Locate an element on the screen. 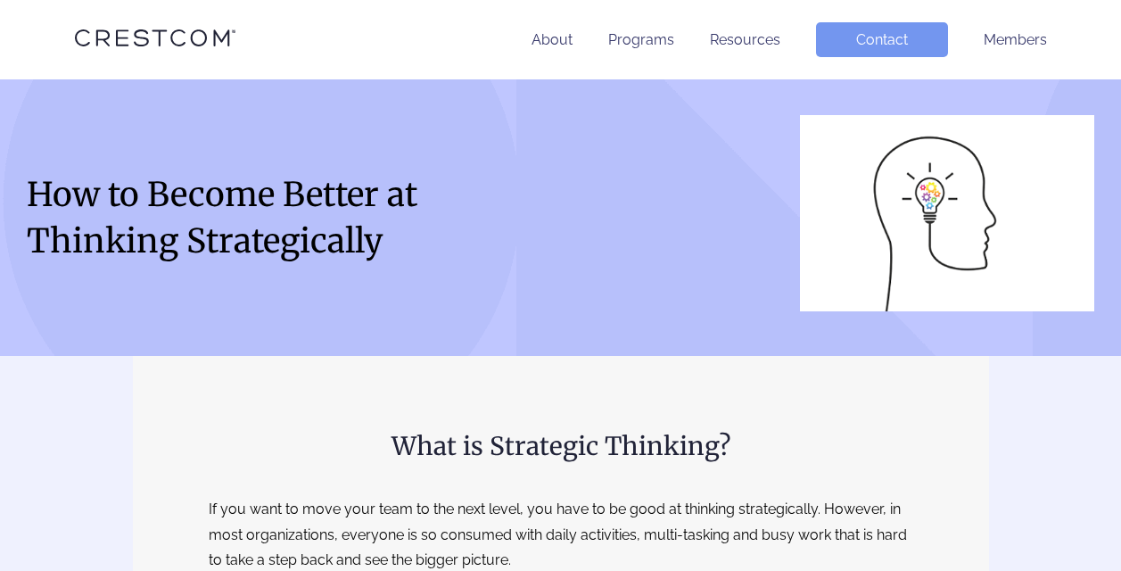 This screenshot has height=571, width=1121. h1: How to Become Better at Thinking Strategically is located at coordinates (284, 218).